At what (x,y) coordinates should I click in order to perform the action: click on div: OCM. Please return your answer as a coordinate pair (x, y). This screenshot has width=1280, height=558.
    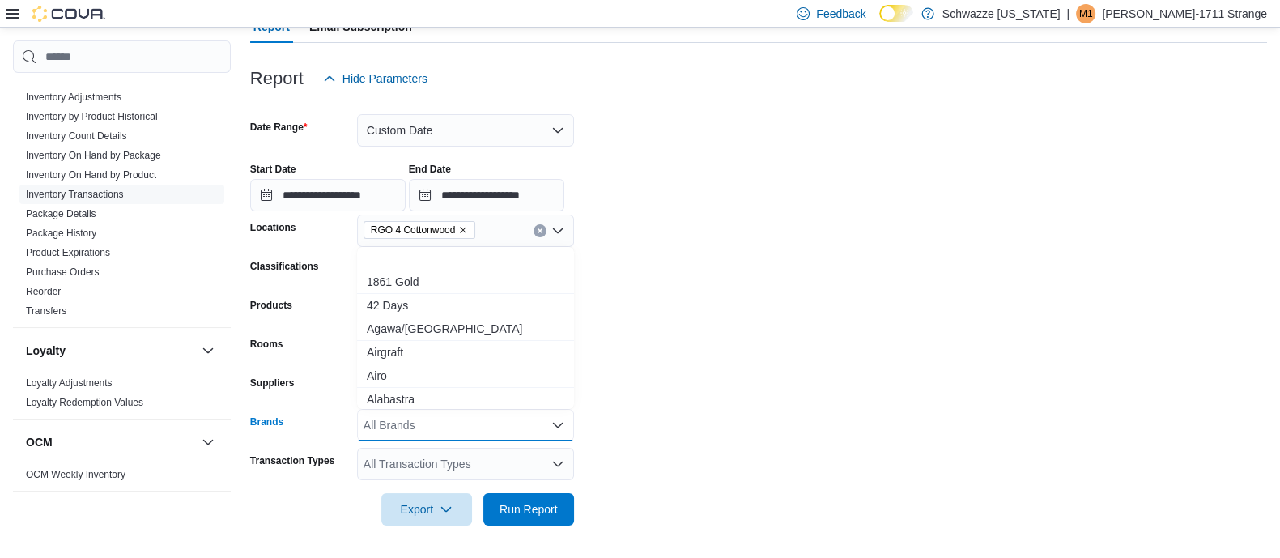
    Looking at the image, I should click on (121, 478).